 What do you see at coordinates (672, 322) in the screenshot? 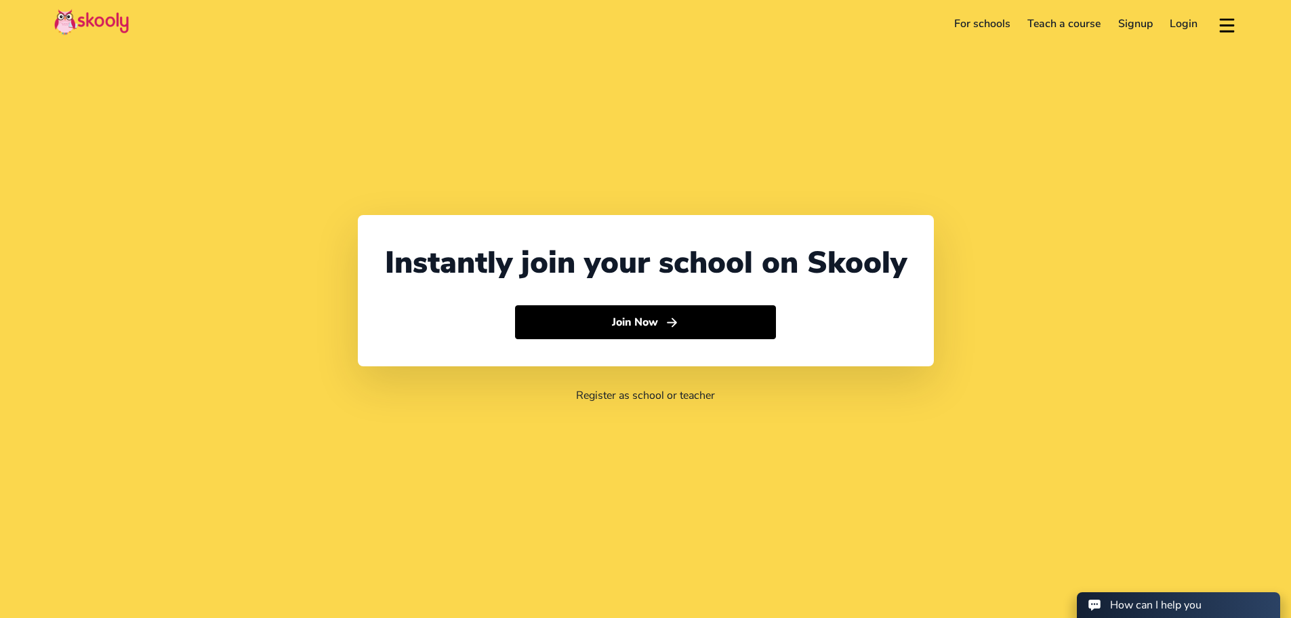
I see `ion-icon: arrow forward outline` at bounding box center [672, 322].